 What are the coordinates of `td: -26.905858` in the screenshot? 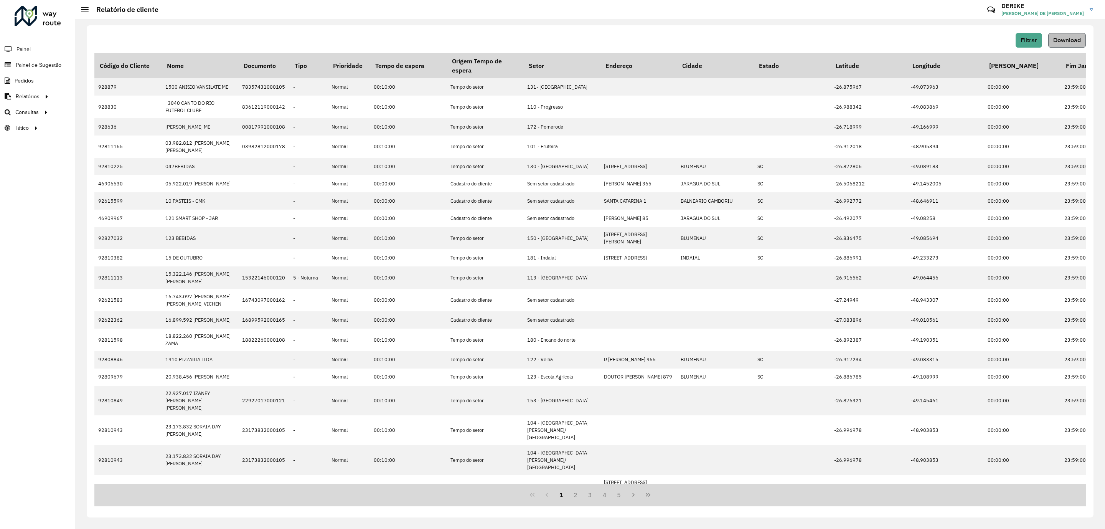 It's located at (868, 486).